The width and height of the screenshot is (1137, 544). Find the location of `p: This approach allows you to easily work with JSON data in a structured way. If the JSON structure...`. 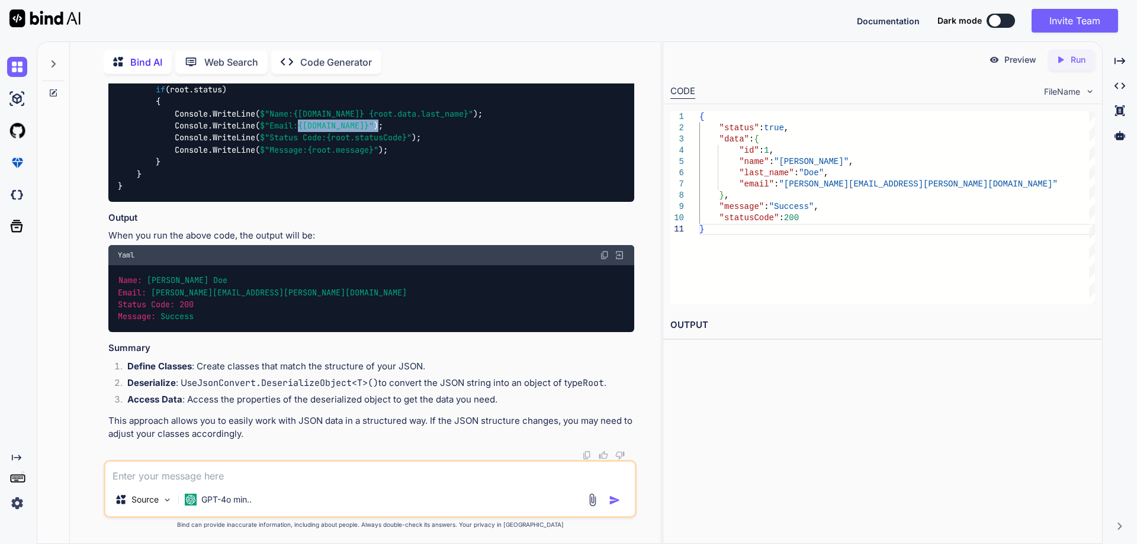

p: This approach allows you to easily work with JSON data in a structured way. If the JSON structure... is located at coordinates (371, 428).